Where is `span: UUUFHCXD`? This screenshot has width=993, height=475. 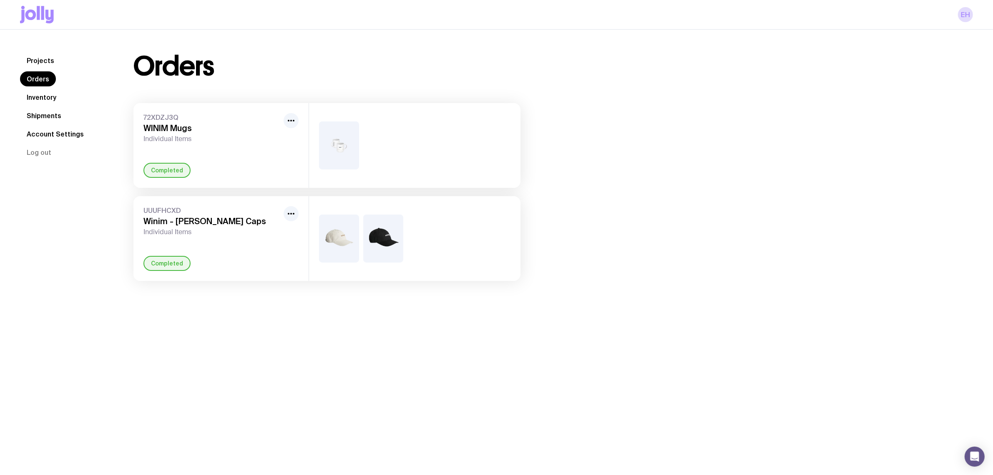
span: UUUFHCXD is located at coordinates (212, 210).